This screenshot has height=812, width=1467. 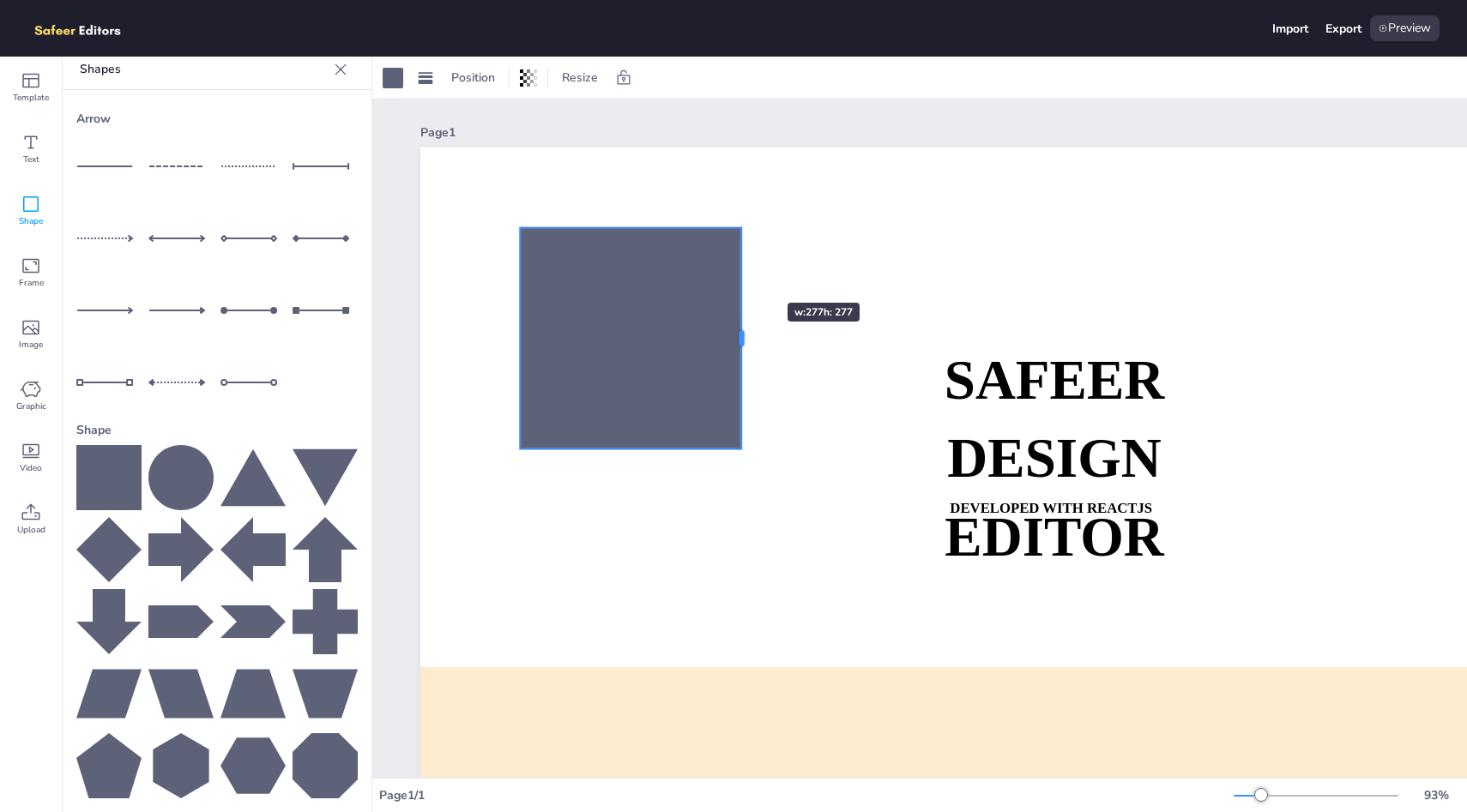 What do you see at coordinates (31, 468) in the screenshot?
I see `span: Video` at bounding box center [31, 468].